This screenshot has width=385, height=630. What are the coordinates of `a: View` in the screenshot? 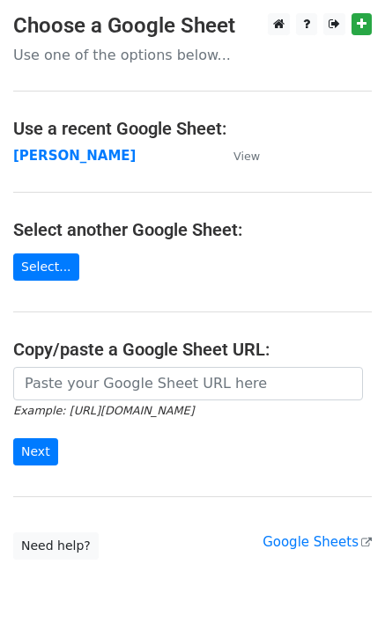 It's located at (238, 156).